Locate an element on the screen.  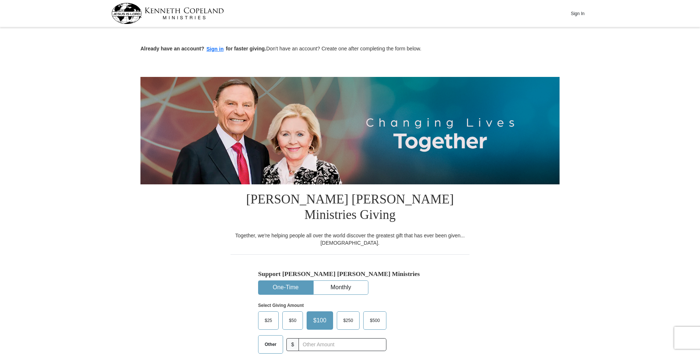
input: Other Amount is located at coordinates (343, 344).